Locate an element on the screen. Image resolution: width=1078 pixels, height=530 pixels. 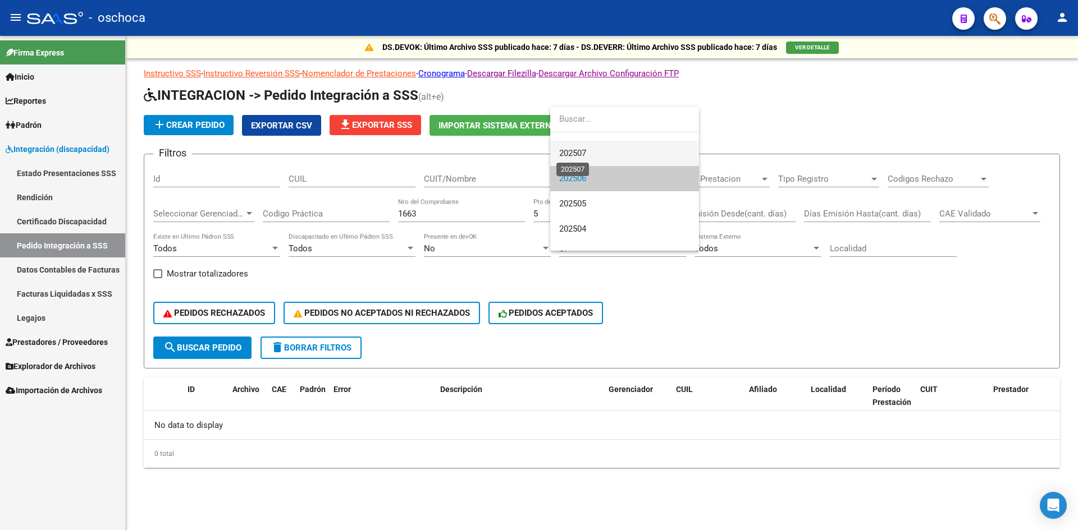
input: dropdown search is located at coordinates (624, 119).